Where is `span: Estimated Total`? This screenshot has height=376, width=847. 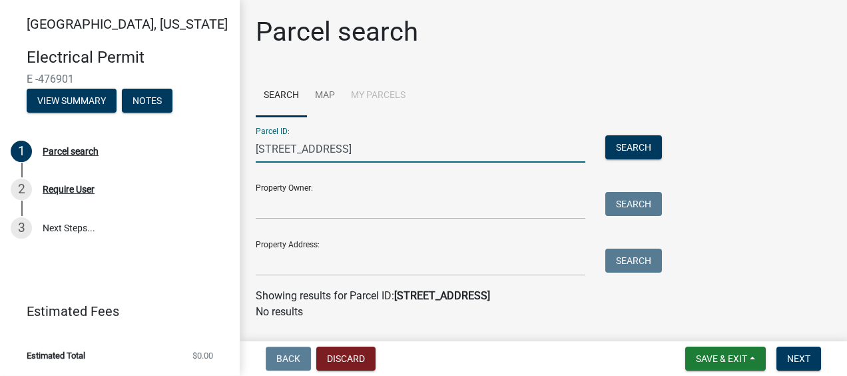 span: Estimated Total is located at coordinates (56, 355).